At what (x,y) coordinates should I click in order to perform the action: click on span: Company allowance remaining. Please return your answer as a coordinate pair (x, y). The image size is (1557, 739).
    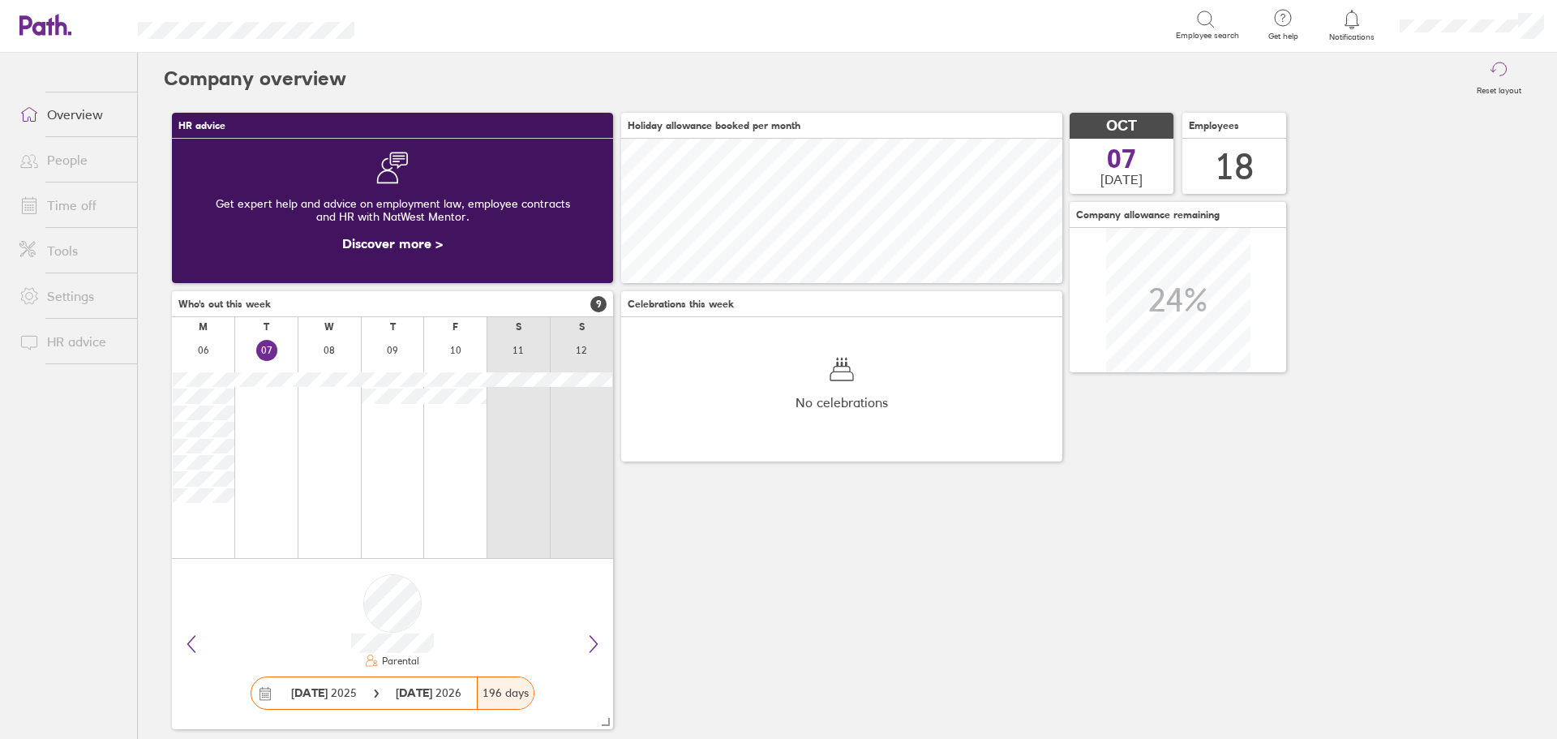
    Looking at the image, I should click on (1147, 215).